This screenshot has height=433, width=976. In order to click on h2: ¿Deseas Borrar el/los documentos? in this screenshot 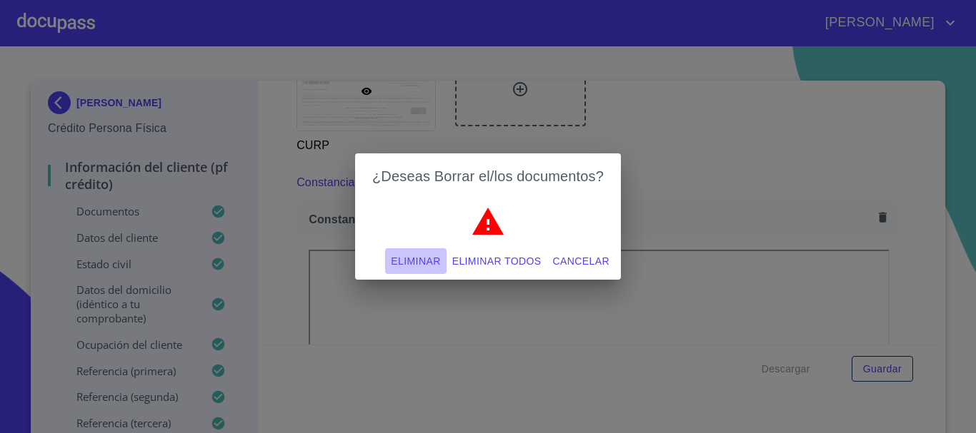, I will do `click(488, 176)`.